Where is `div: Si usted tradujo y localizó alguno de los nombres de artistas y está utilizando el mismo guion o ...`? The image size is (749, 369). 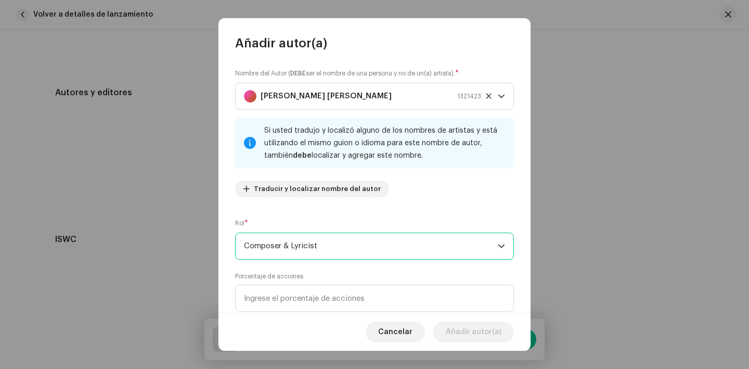 div: Si usted tradujo y localizó alguno de los nombres de artistas y está utilizando el mismo guion o ... is located at coordinates (385, 143).